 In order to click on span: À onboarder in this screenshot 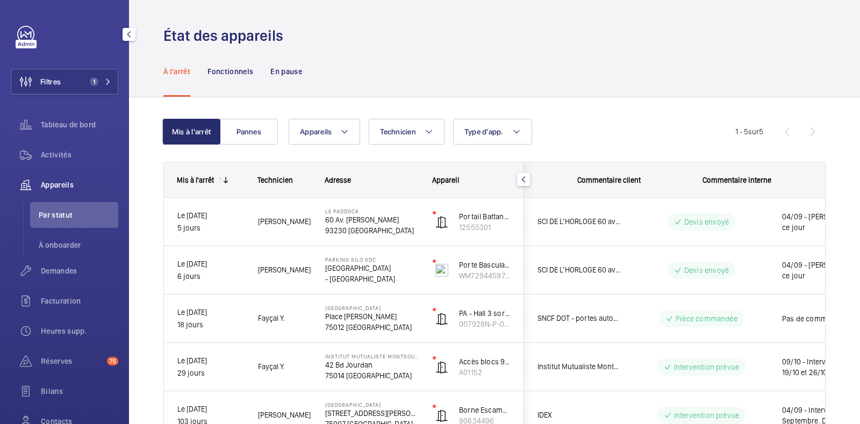, I will do `click(78, 245)`.